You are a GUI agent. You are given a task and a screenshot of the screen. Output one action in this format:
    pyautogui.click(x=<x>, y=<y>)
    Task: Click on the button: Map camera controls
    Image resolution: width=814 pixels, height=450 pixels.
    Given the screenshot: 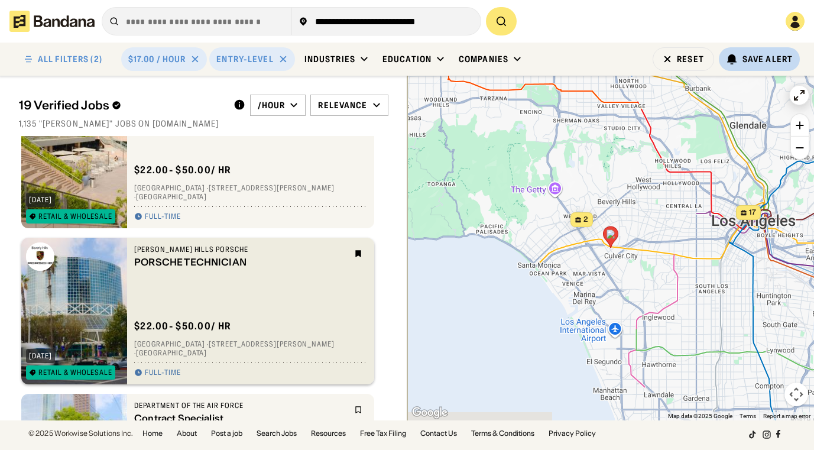 What is the action you would take?
    pyautogui.click(x=797, y=395)
    